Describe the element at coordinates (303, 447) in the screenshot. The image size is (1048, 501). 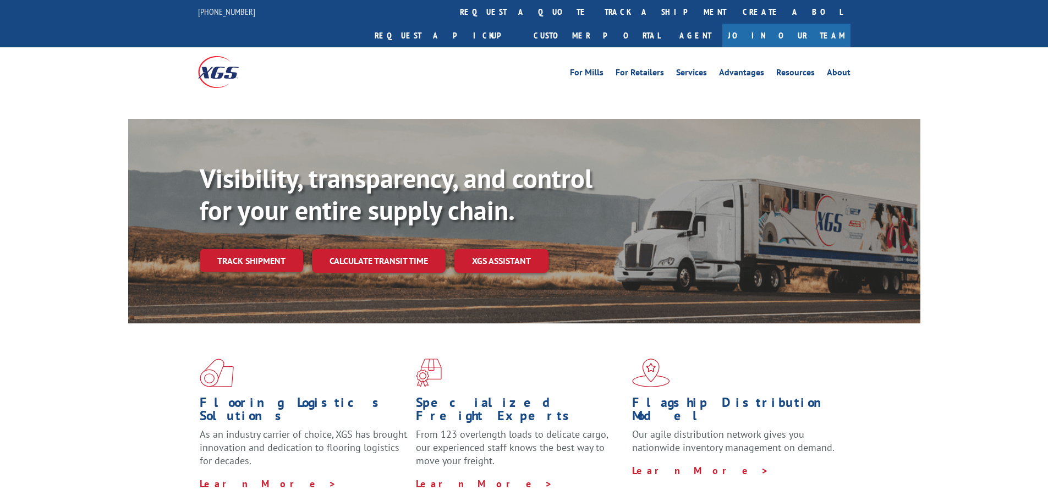
I see `span: As an industry carrier of choice, XGS has brought innovation and dedication to flooring logistics...` at that location.